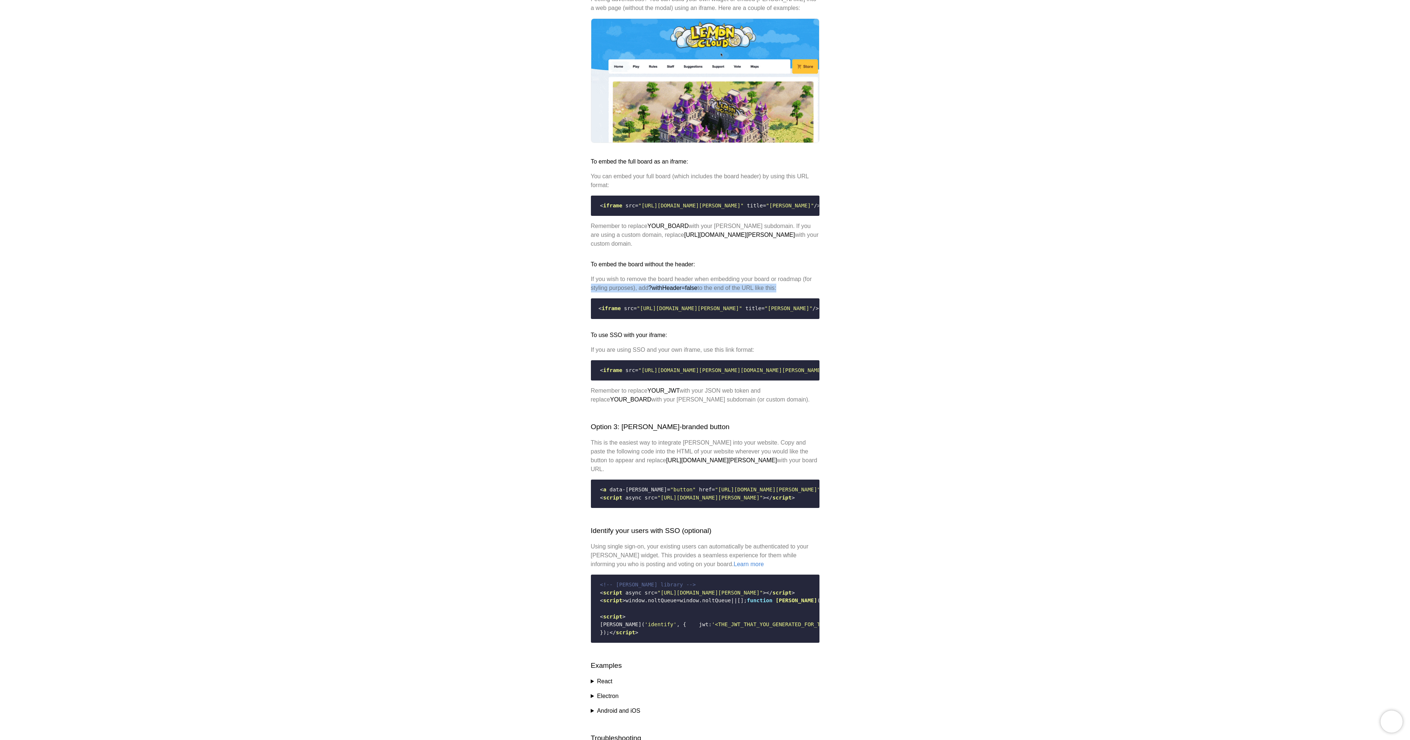 This screenshot has height=740, width=1410. What do you see at coordinates (705, 666) in the screenshot?
I see `h2: Examples` at bounding box center [705, 666].